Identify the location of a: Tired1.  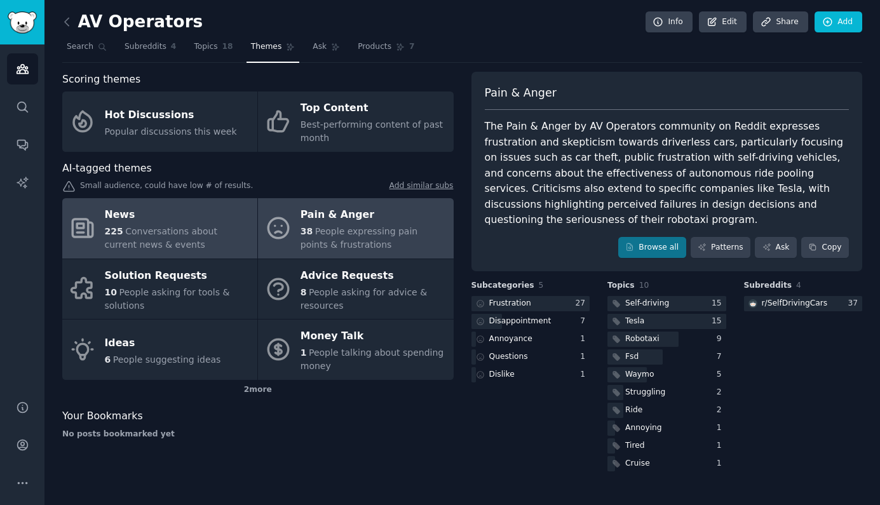
(667, 446).